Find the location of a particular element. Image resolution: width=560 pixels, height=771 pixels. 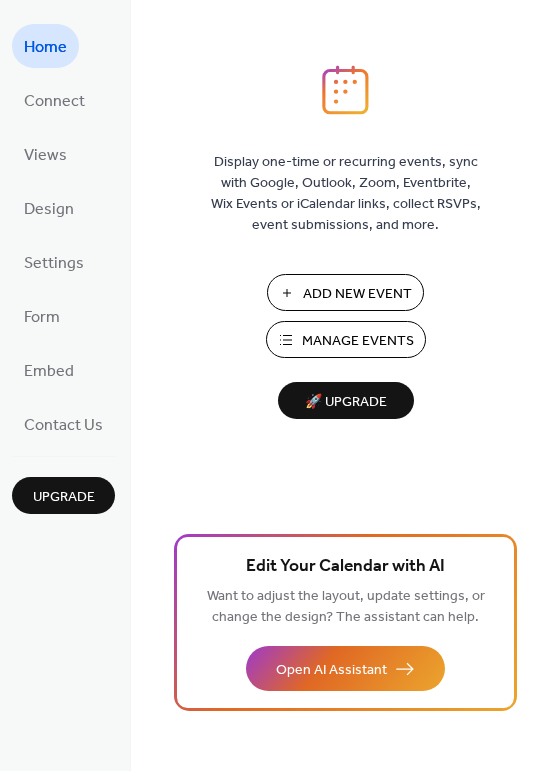

span: Display one-time or recurring events, sync with Google, Outlook, Zoom, Eventbrite, Wix Events or ... is located at coordinates (346, 194).